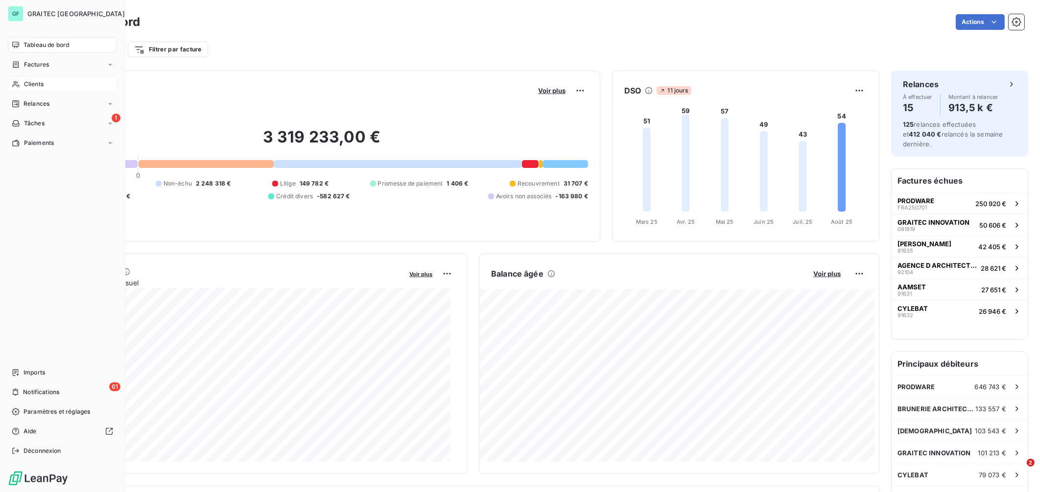  Describe the element at coordinates (517, 274) in the screenshot. I see `h6: Balance âgée` at that location.